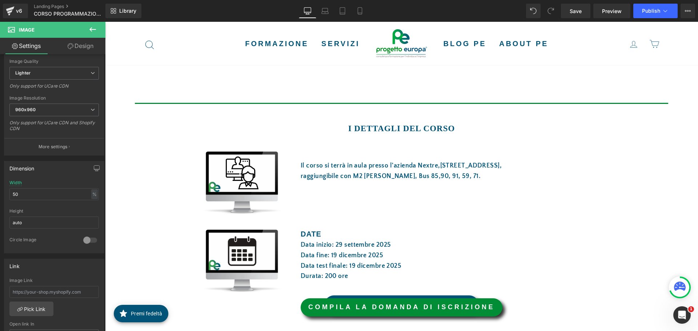  What do you see at coordinates (128, 11) in the screenshot?
I see `span: Library` at bounding box center [128, 11].